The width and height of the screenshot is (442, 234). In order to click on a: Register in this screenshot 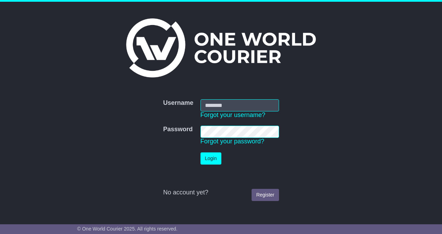, I will do `click(265, 195)`.